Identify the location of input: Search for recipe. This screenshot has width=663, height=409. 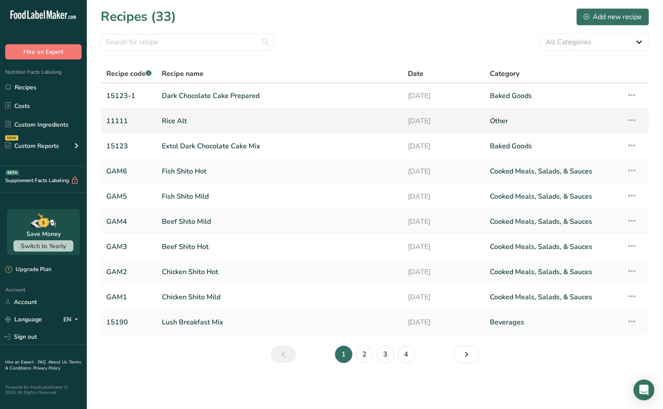
(187, 42).